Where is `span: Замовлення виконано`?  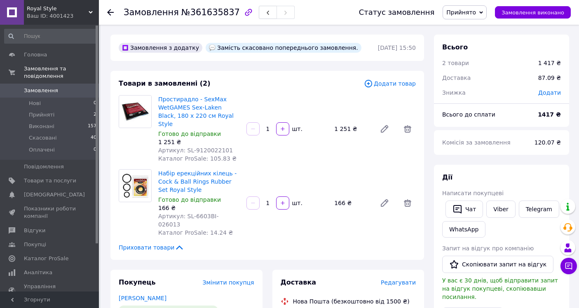 span: Замовлення виконано is located at coordinates (533, 12).